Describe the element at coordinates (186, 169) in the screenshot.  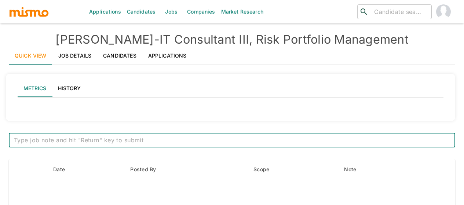
I see `th: Posted By` at that location.